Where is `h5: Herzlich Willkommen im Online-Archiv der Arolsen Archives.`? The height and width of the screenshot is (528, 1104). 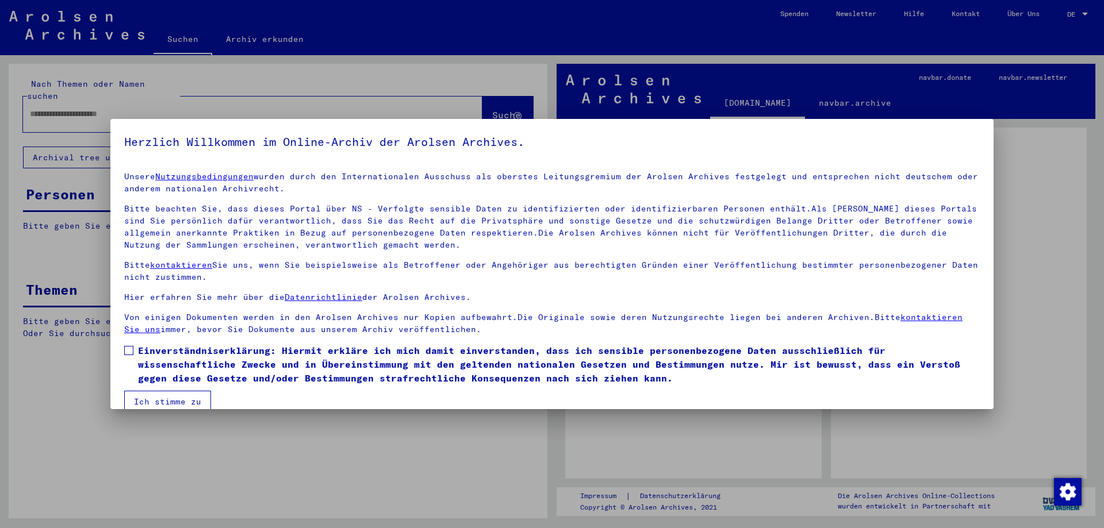 h5: Herzlich Willkommen im Online-Archiv der Arolsen Archives. is located at coordinates (552, 142).